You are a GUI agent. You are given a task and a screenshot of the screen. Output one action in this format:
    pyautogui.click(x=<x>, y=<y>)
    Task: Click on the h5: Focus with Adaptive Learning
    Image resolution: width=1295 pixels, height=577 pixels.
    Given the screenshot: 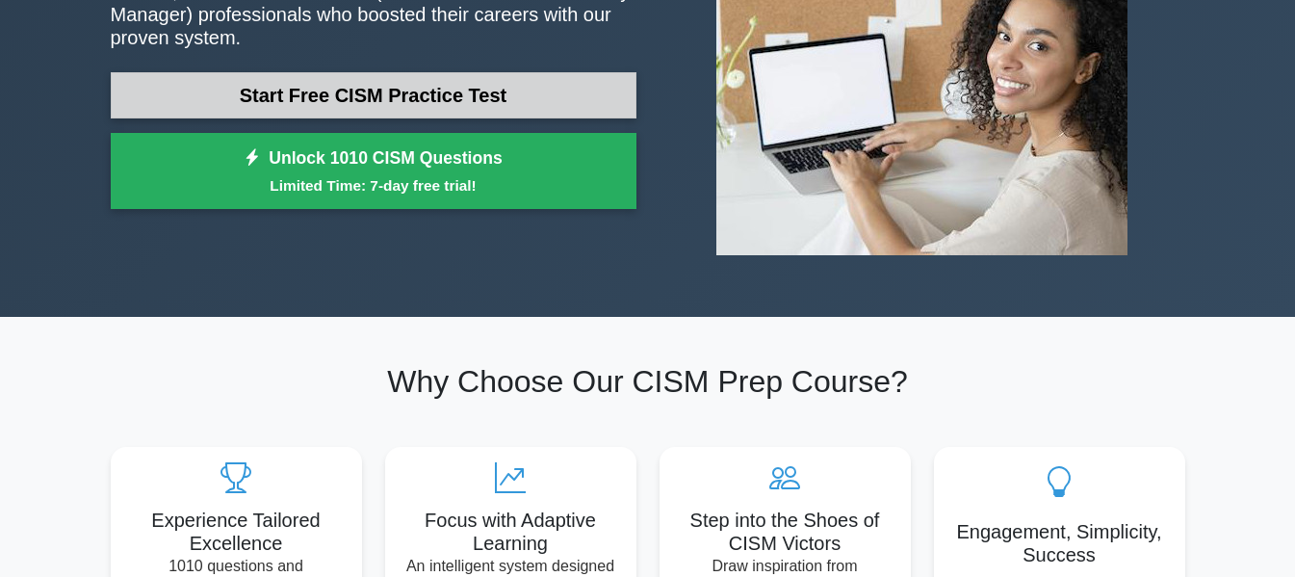 What is the action you would take?
    pyautogui.click(x=510, y=531)
    